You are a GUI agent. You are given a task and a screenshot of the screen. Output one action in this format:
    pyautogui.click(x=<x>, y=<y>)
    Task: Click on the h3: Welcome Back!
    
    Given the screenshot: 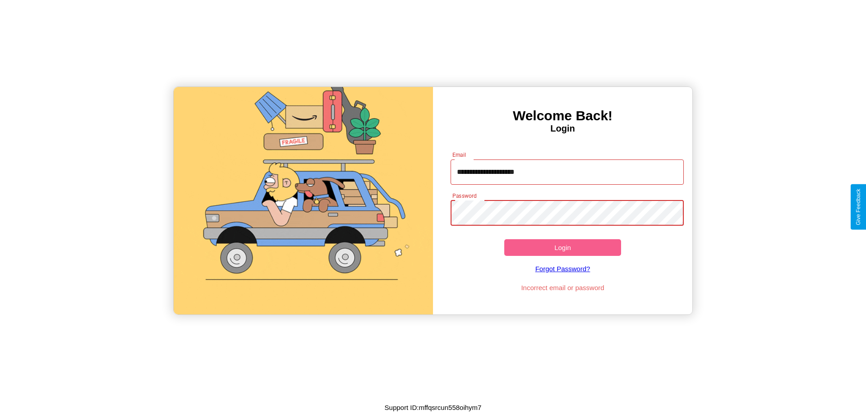 What is the action you would take?
    pyautogui.click(x=562, y=116)
    